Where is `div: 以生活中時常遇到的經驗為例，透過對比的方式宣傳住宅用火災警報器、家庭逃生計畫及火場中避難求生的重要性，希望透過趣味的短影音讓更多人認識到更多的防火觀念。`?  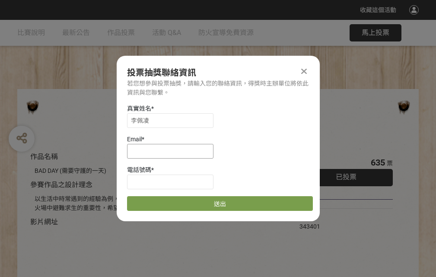 div: 以生活中時常遇到的經驗為例，透過對比的方式宣傳住宅用火災警報器、家庭逃生計畫及火場中避難求生的重要性，希望透過趣味的短影音讓更多人認識到更多的防火觀念。 is located at coordinates (154, 203).